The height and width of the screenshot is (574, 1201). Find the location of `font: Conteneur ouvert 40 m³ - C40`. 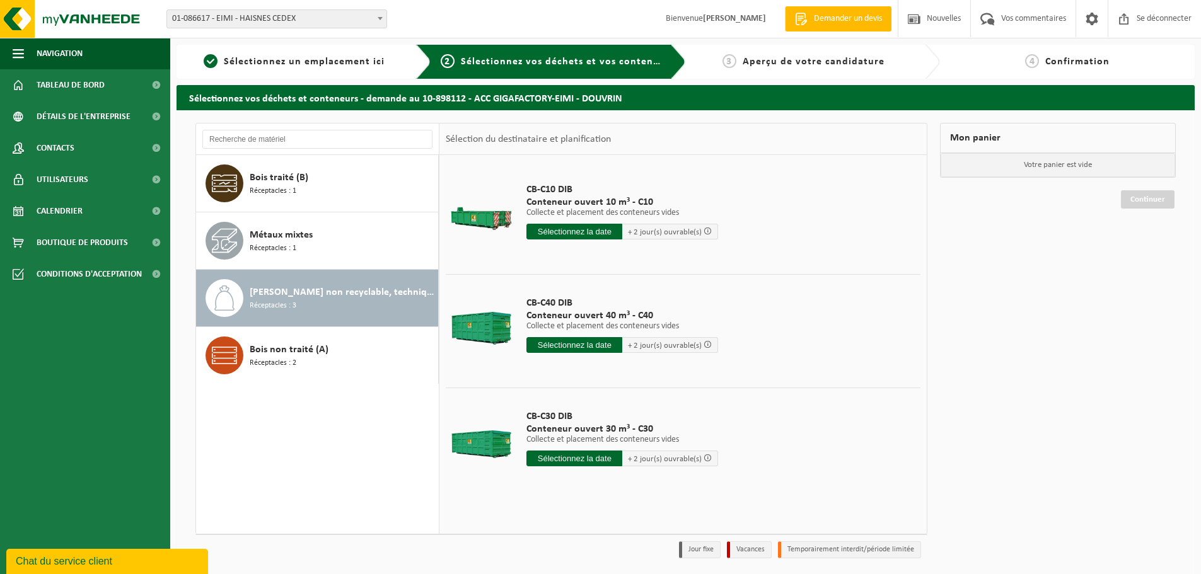

font: Conteneur ouvert 40 m³ - C40 is located at coordinates (589, 316).